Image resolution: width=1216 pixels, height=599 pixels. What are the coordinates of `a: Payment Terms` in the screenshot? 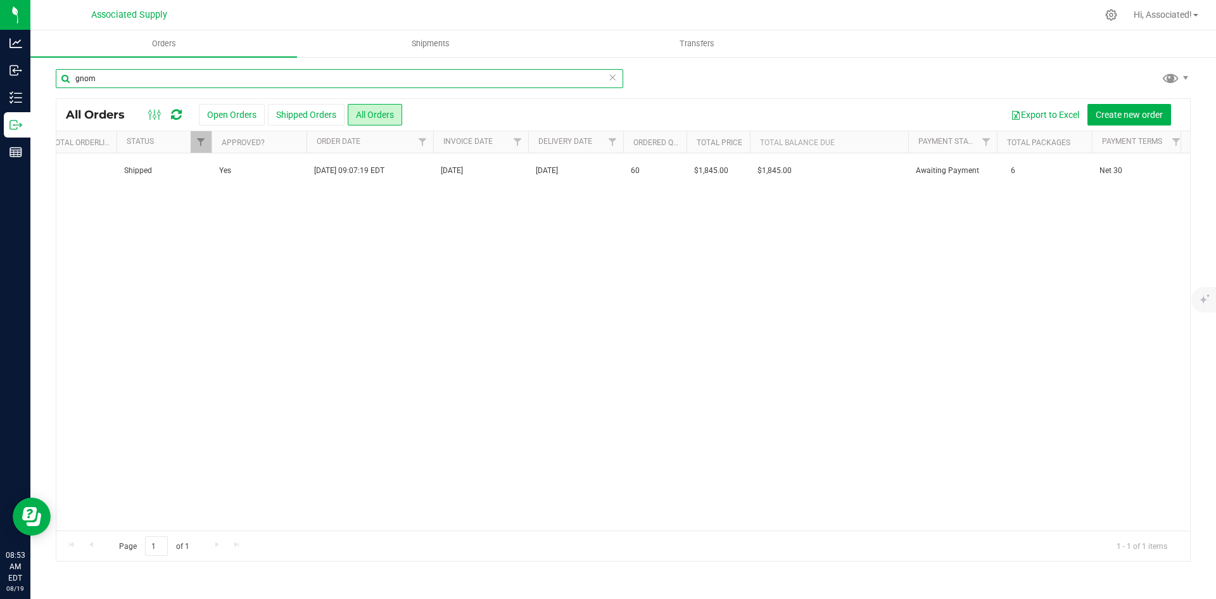 It's located at (1132, 141).